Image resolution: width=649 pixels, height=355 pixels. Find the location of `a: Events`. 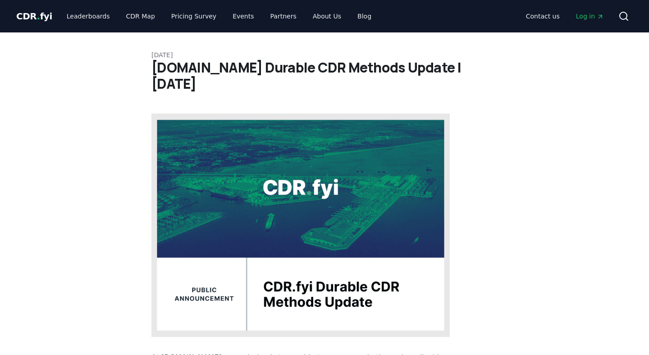

a: Events is located at coordinates (243, 16).